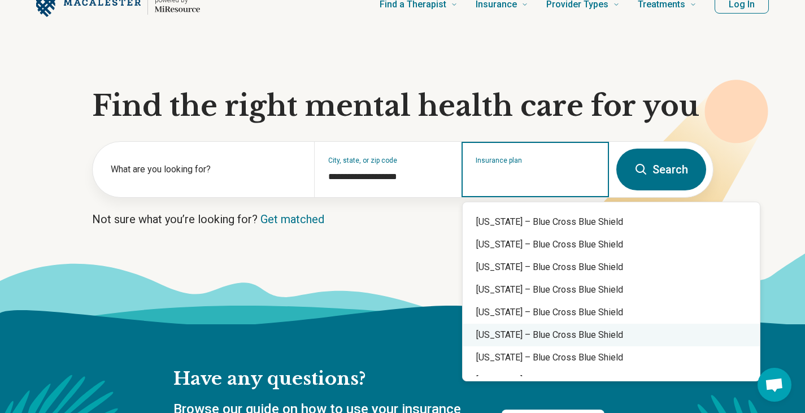 This screenshot has height=413, width=805. I want to click on button: Search, so click(661, 170).